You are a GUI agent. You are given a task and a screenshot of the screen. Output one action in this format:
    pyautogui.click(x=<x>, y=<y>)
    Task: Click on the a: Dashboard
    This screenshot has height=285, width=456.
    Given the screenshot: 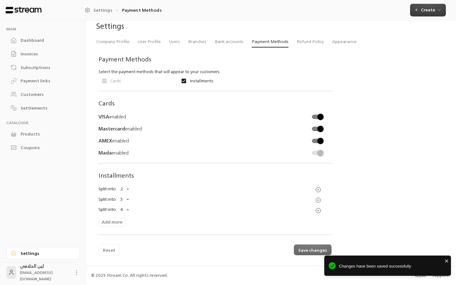 What is the action you would take?
    pyautogui.click(x=43, y=40)
    